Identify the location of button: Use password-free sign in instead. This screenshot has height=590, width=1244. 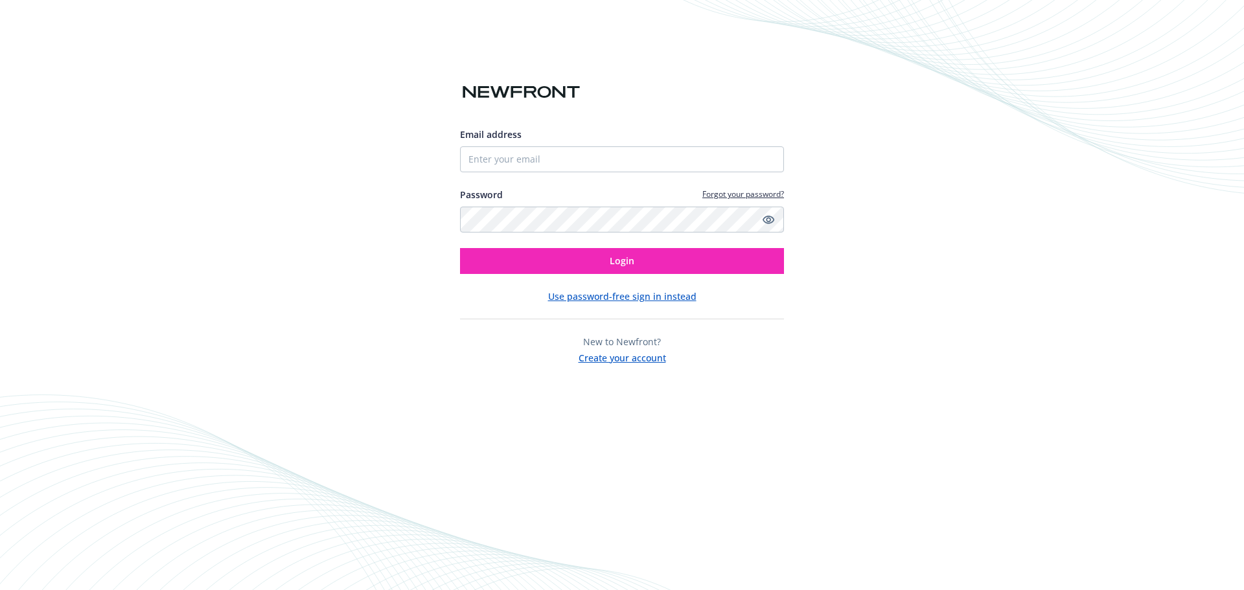
(622, 296).